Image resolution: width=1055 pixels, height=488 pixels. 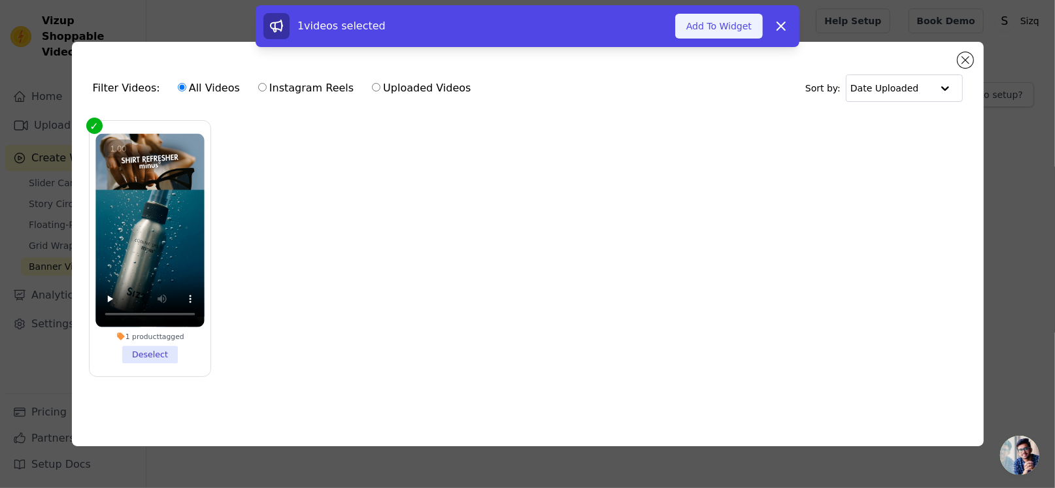 What do you see at coordinates (1020, 456) in the screenshot?
I see `a: チャットを開く` at bounding box center [1020, 456].